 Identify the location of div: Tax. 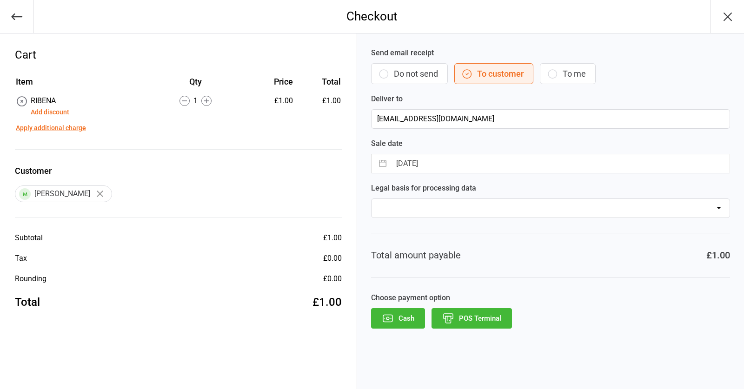
(21, 258).